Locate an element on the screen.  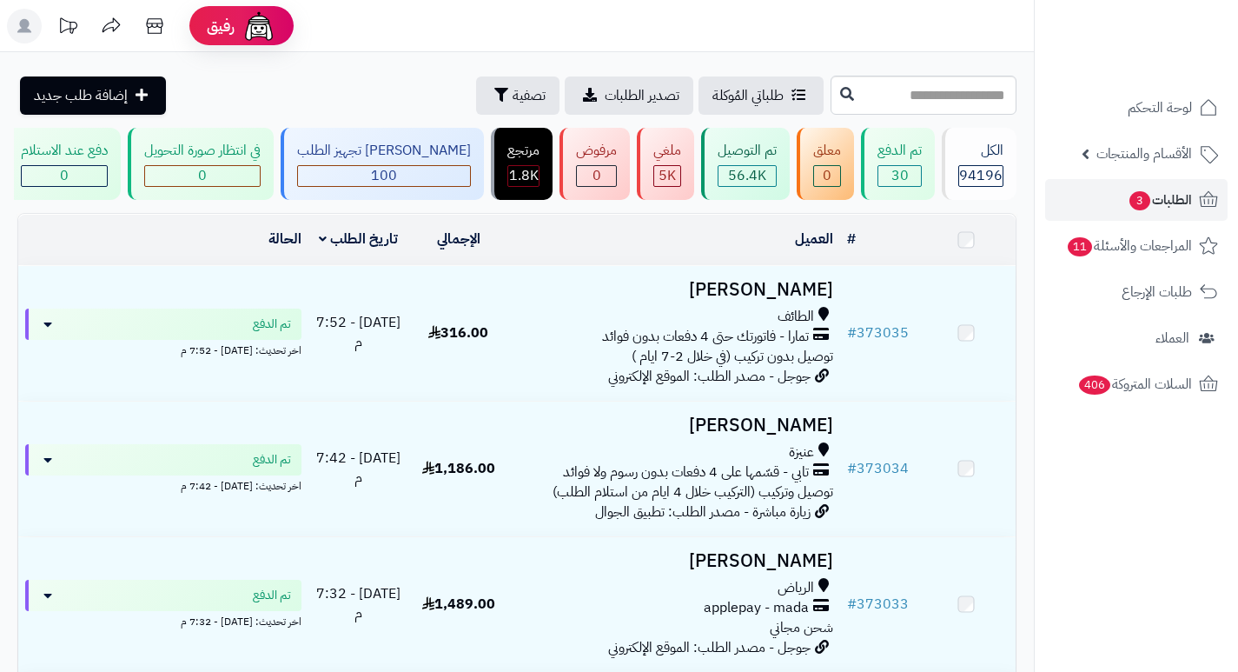
div: الكل is located at coordinates (981, 150).